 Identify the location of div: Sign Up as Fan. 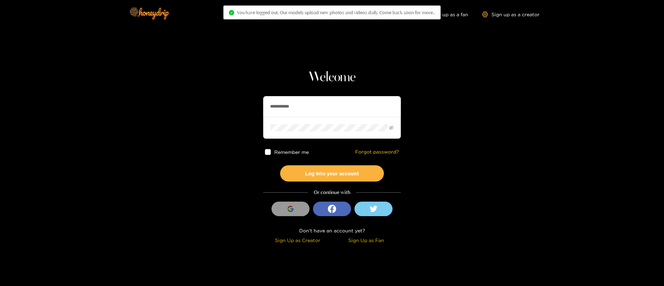
(366, 240).